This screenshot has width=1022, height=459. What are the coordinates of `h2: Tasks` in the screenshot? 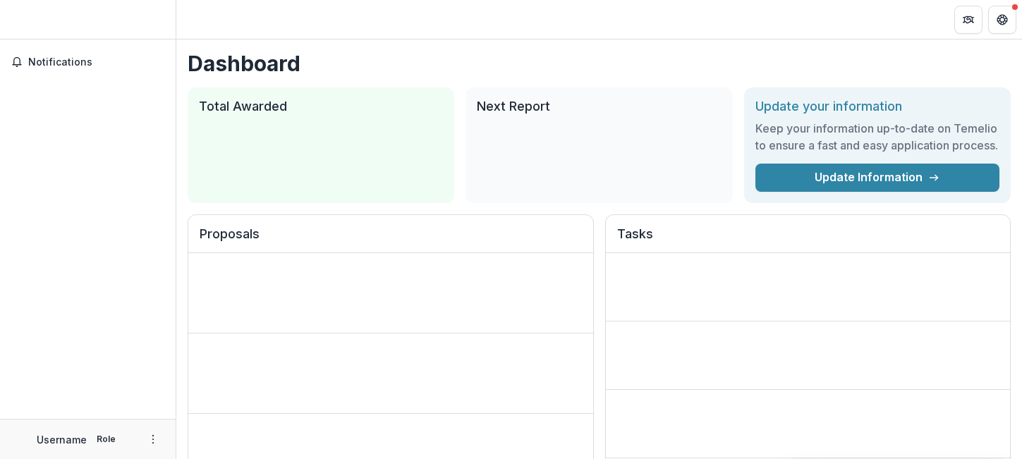 It's located at (809, 240).